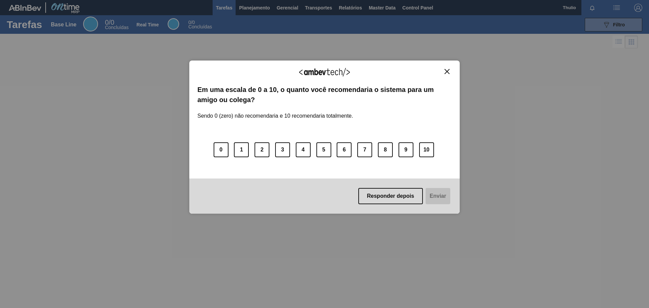 The height and width of the screenshot is (308, 649). Describe the element at coordinates (324, 95) in the screenshot. I see `label: Em uma escala de 0 a 10, o quanto você recomendaria o sistema para um amigo ou colega?` at that location.